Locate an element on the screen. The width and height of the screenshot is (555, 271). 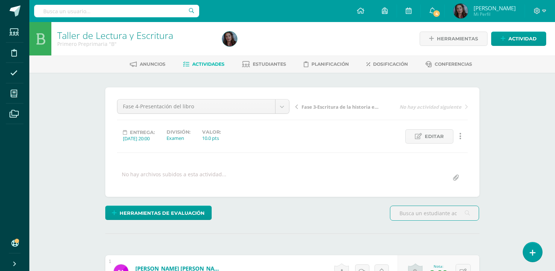
h1: Taller de Lectura y Escritura is located at coordinates (135, 35).